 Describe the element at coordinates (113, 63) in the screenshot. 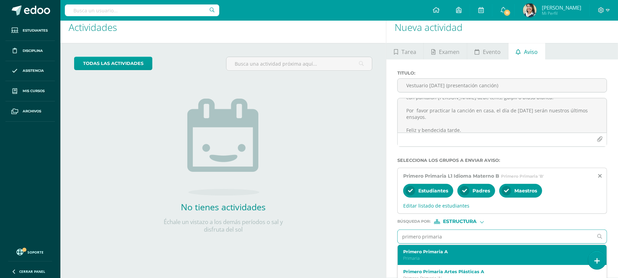

I see `a: todas las Actividades` at that location.